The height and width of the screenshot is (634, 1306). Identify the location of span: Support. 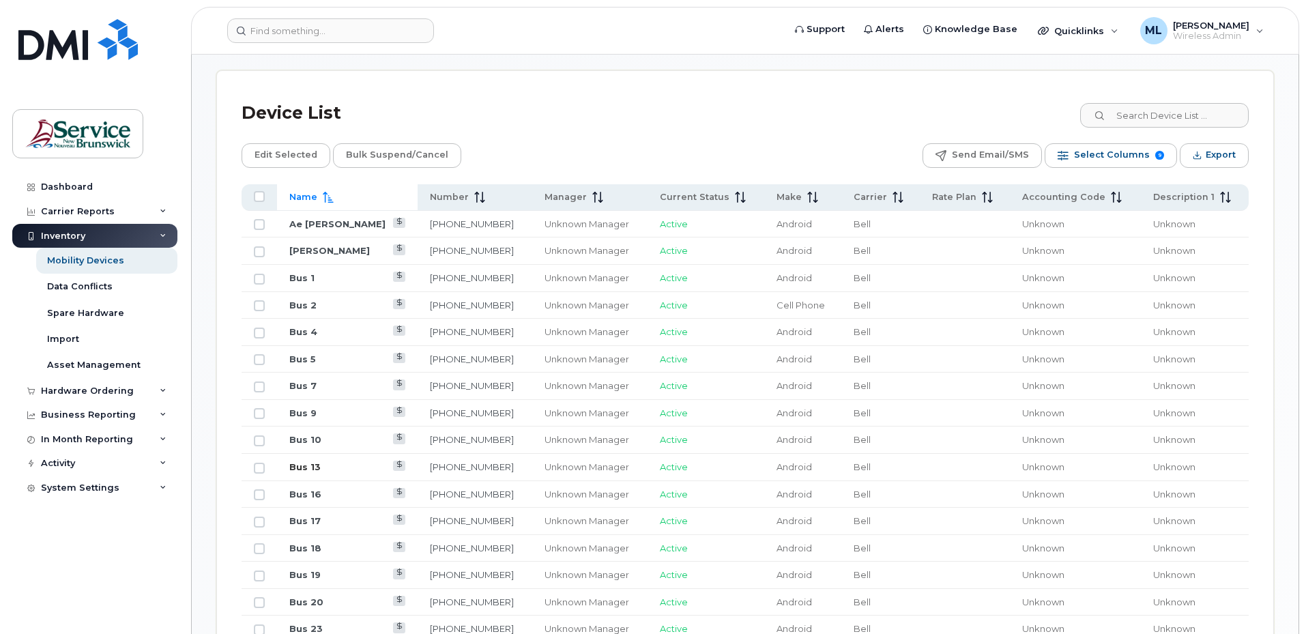
(825, 29).